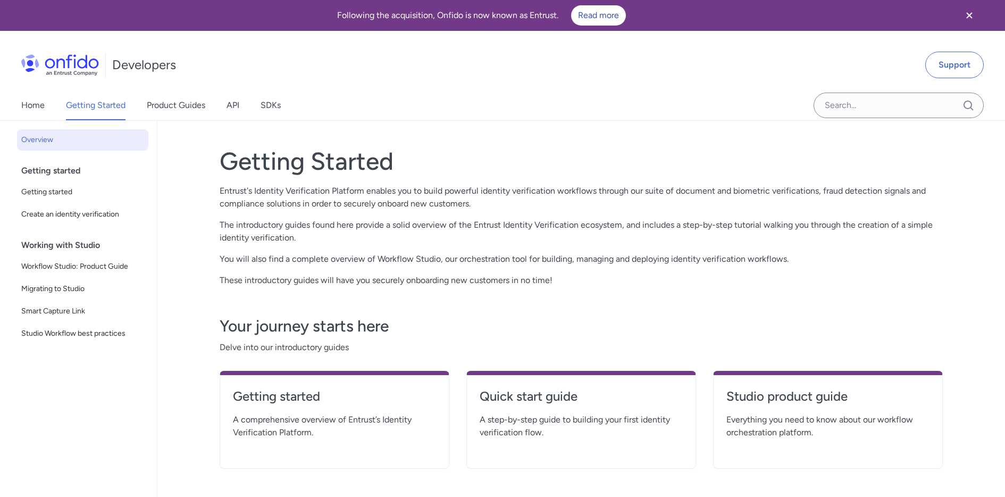 The image size is (1005, 497). What do you see at coordinates (828, 396) in the screenshot?
I see `h4: Studio product guide` at bounding box center [828, 396].